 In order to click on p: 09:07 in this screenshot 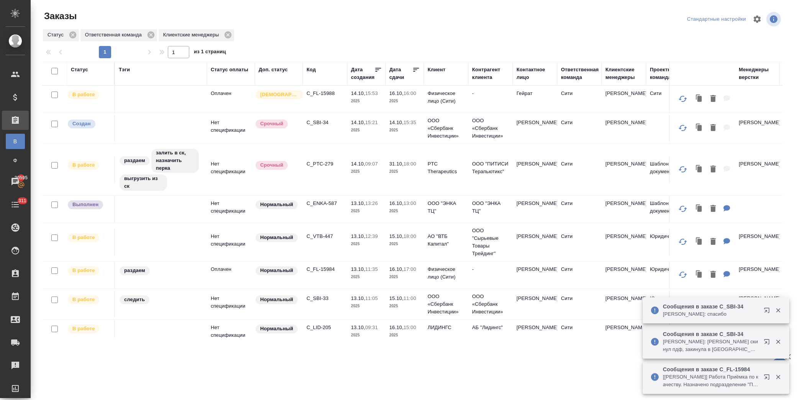, I will do `click(371, 164)`.